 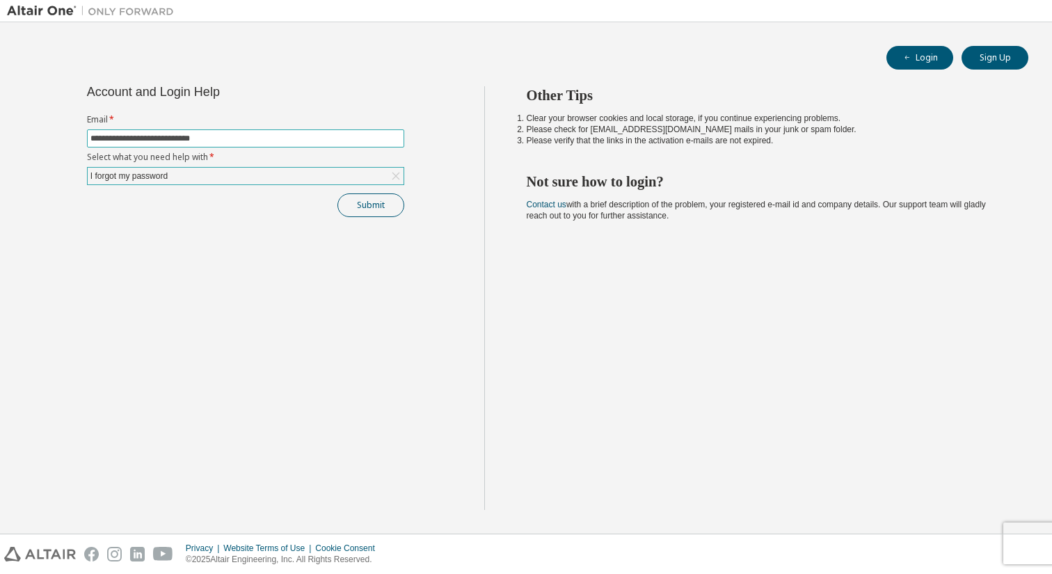 What do you see at coordinates (114, 554) in the screenshot?
I see `img: instagram.svg` at bounding box center [114, 554].